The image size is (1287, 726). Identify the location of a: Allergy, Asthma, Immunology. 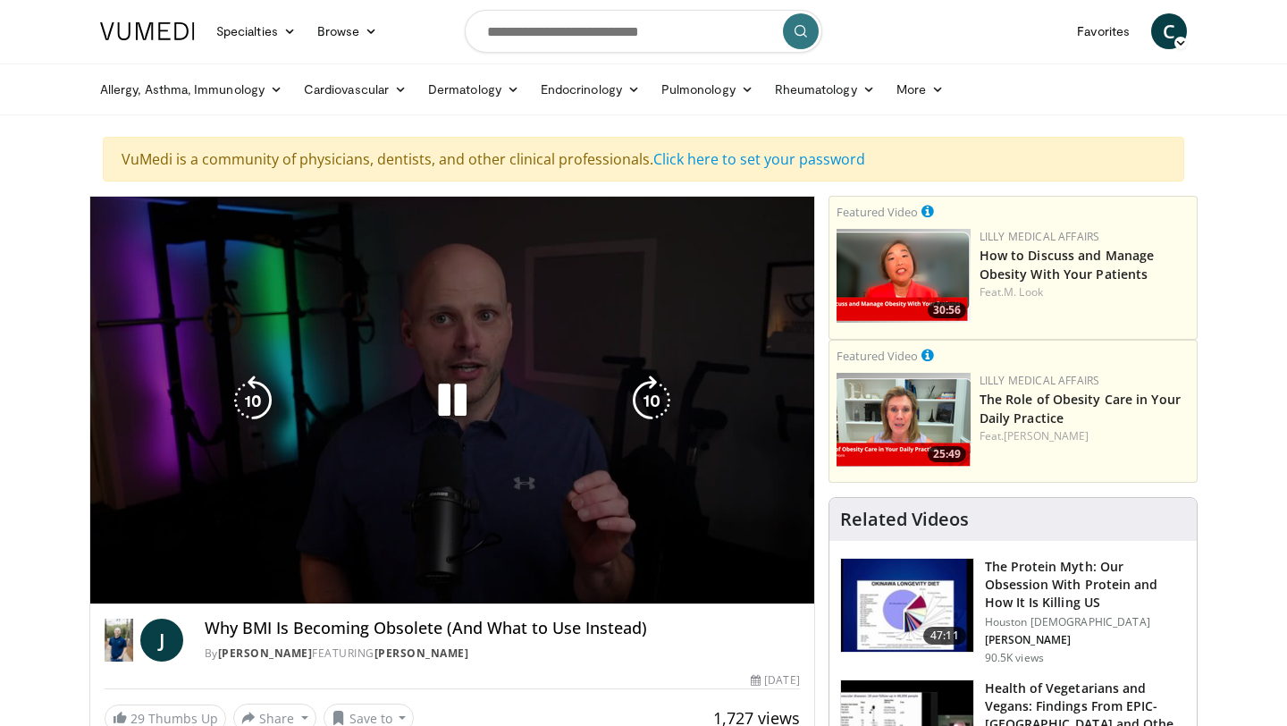
(191, 89).